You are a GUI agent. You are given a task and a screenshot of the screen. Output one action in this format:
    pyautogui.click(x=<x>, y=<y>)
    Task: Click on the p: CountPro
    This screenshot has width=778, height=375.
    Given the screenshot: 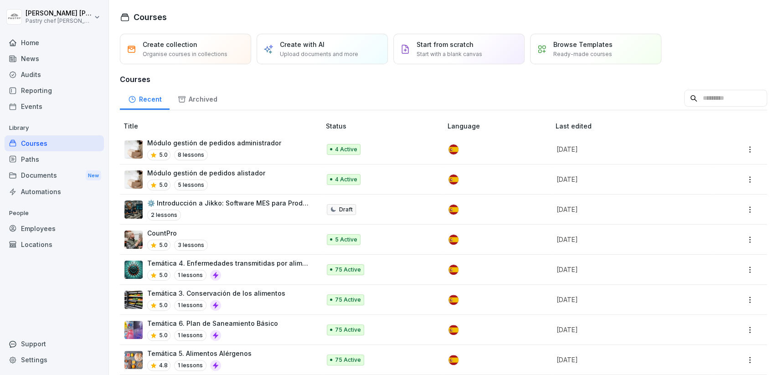 What is the action you would take?
    pyautogui.click(x=177, y=233)
    